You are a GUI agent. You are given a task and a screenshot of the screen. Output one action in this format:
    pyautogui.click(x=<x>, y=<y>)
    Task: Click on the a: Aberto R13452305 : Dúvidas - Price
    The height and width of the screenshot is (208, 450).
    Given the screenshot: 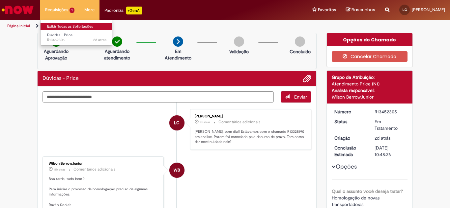 What is the action you would take?
    pyautogui.click(x=77, y=38)
    